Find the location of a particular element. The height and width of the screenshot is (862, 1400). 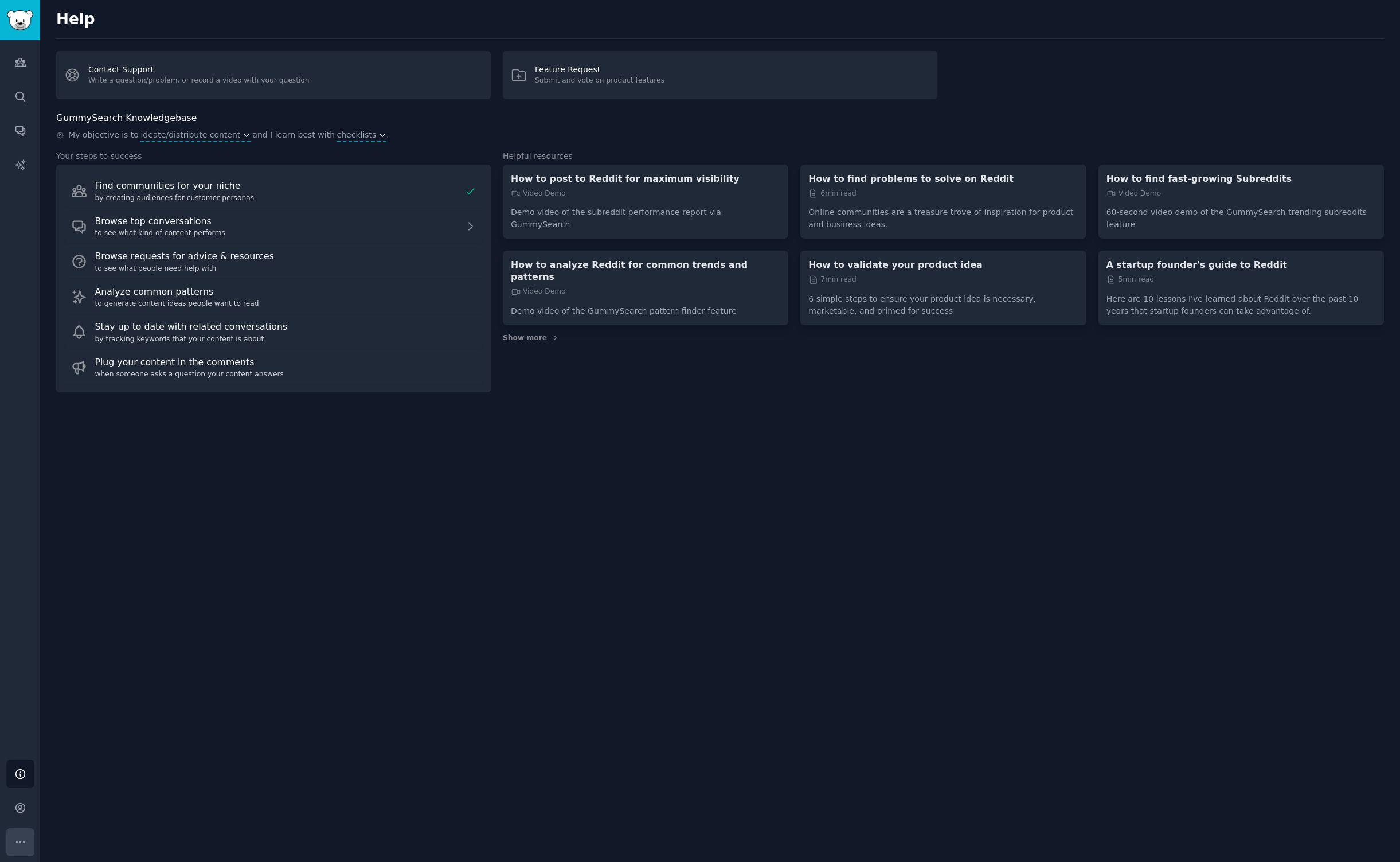

div: to see what people need help with is located at coordinates (286, 269).